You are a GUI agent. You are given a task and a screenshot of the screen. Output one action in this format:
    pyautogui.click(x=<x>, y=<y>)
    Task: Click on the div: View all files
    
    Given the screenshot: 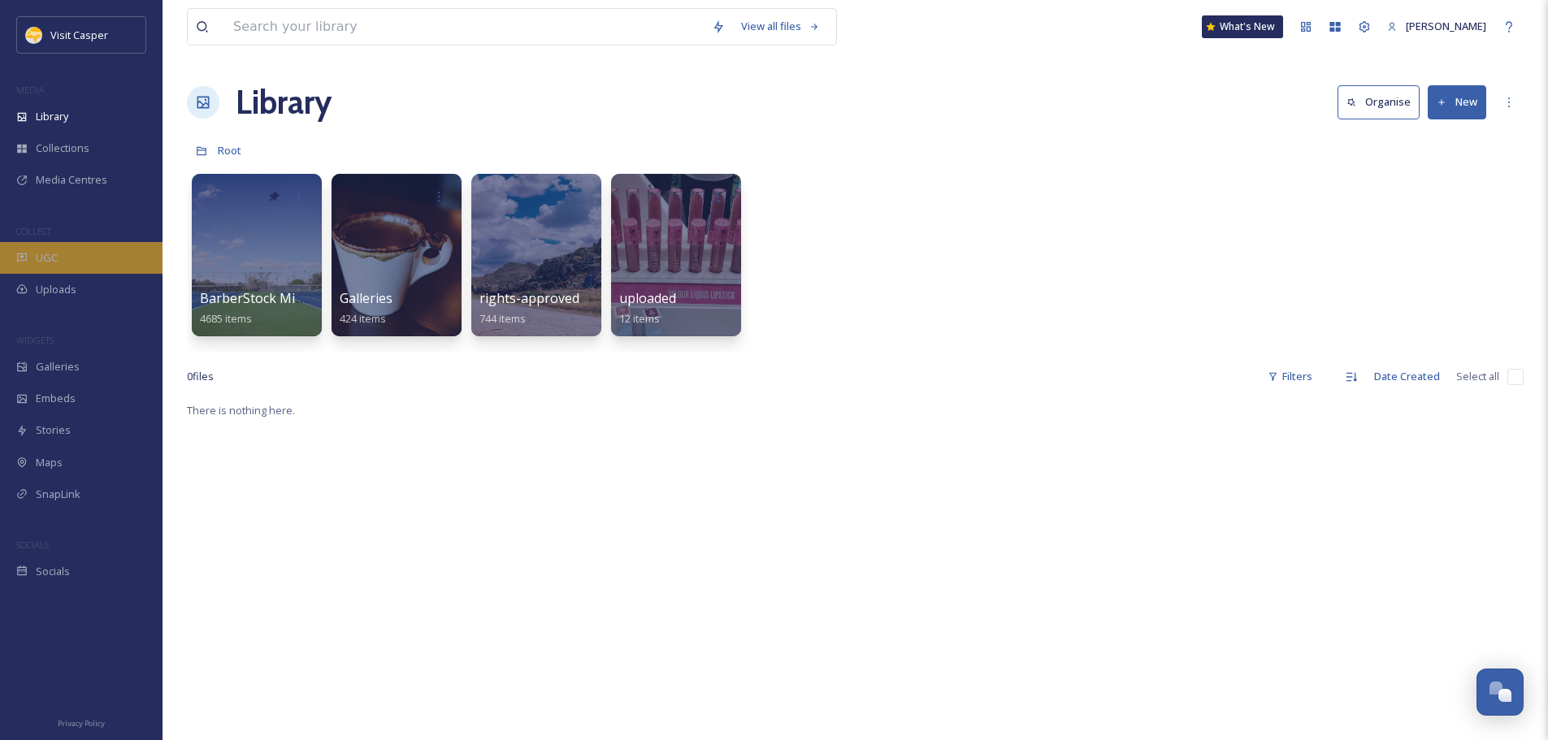 What is the action you would take?
    pyautogui.click(x=780, y=26)
    